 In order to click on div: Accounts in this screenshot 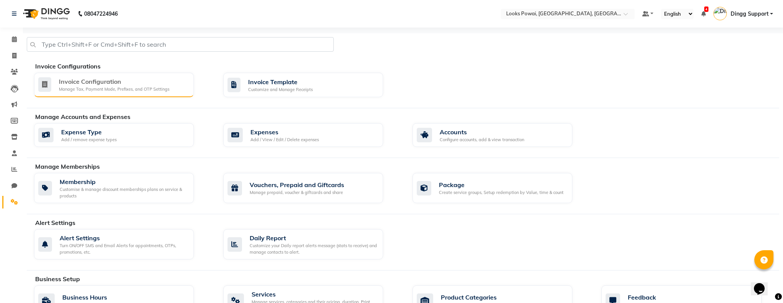, I will do `click(481, 132)`.